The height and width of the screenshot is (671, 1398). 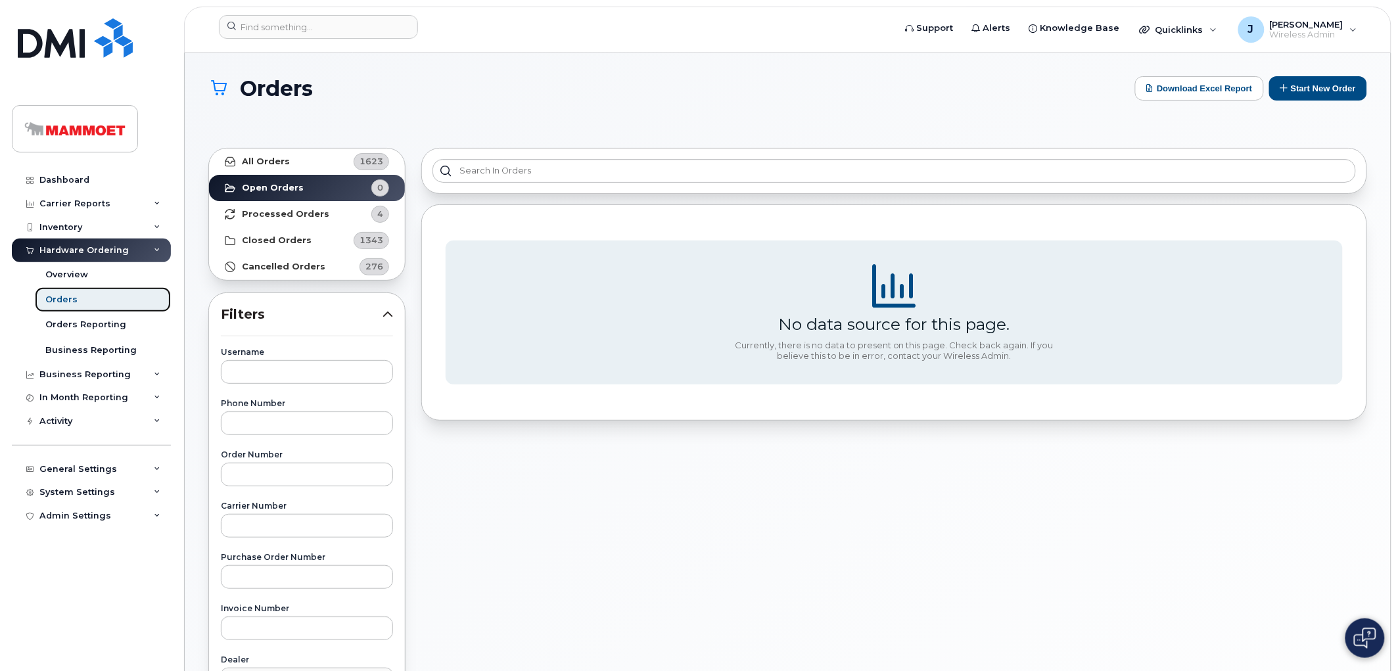 I want to click on a: Download Excel Report, so click(x=1199, y=88).